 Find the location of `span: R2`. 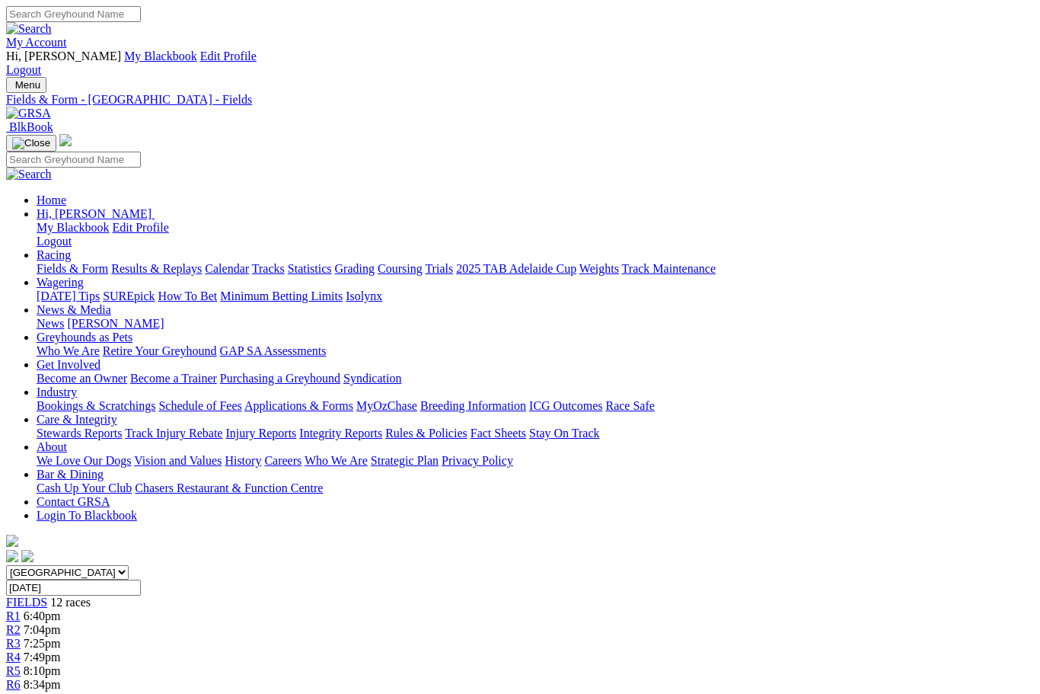

span: R2 is located at coordinates (13, 629).